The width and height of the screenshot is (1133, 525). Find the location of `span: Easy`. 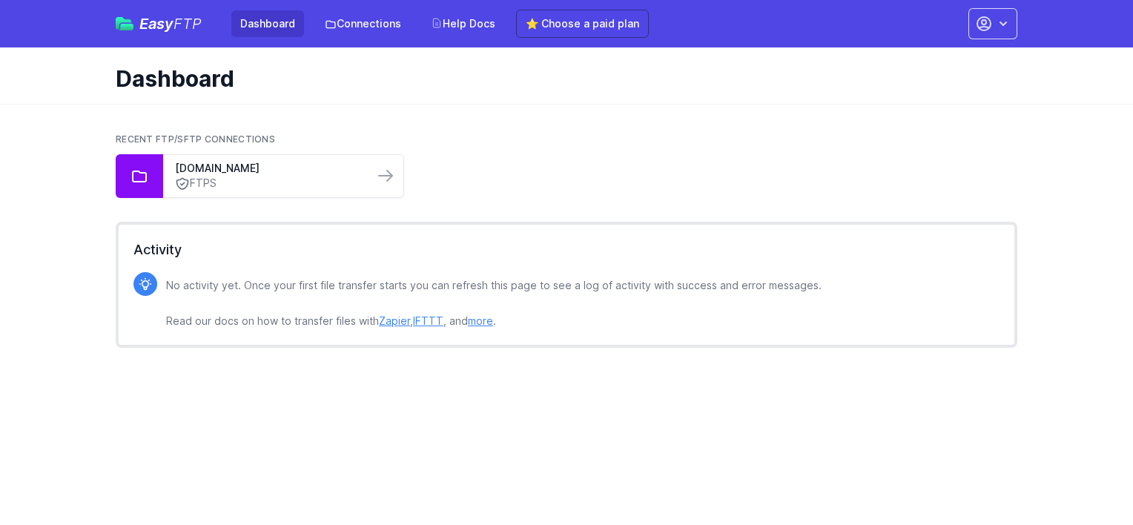

span: Easy is located at coordinates (171, 24).